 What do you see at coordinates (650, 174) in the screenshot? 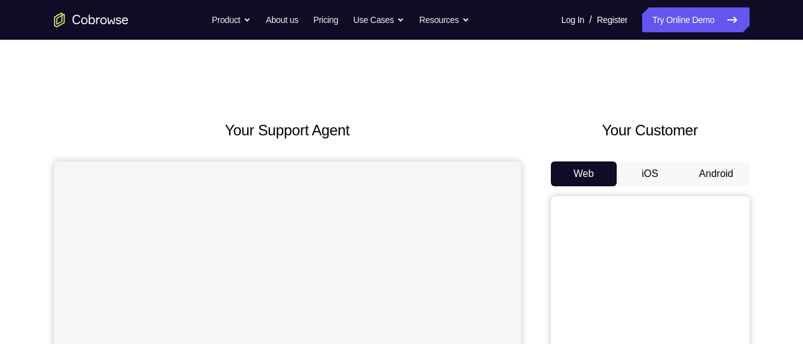
I see `button: iOS` at bounding box center [650, 174].